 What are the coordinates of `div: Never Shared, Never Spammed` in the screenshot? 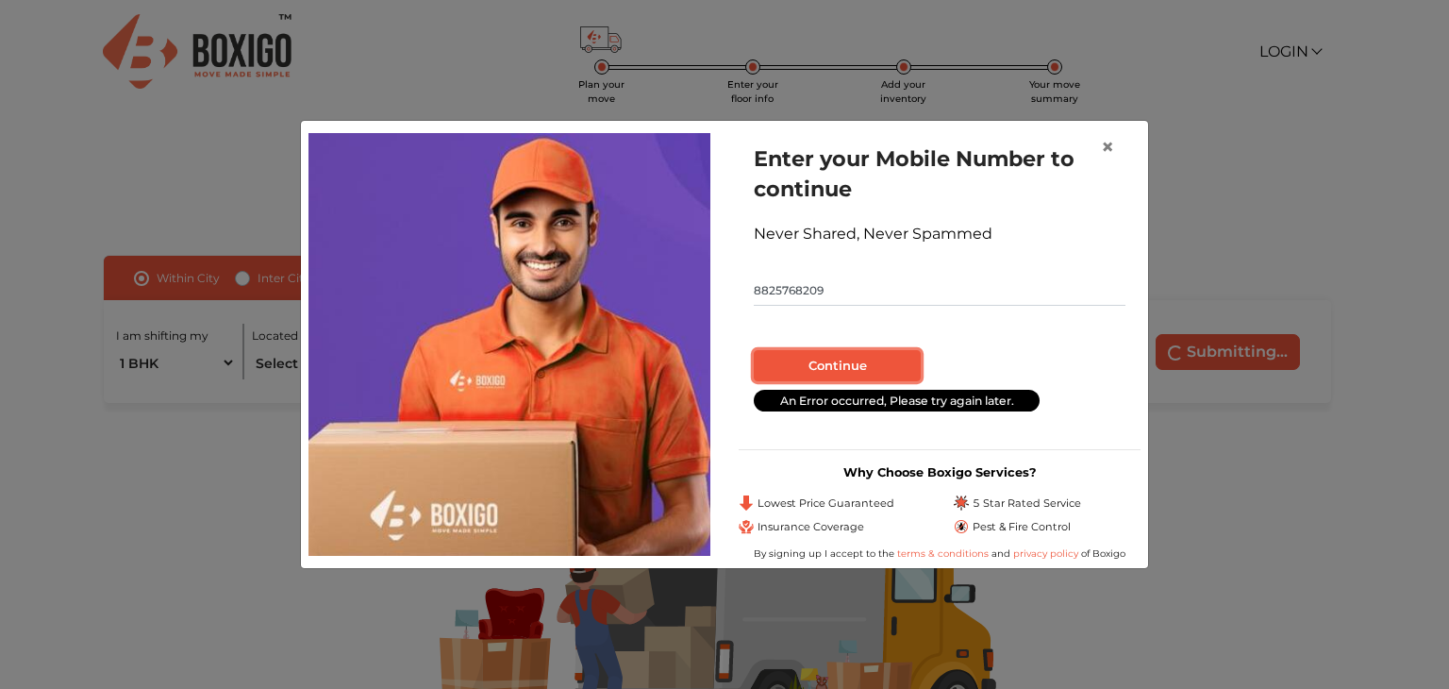 It's located at (939, 234).